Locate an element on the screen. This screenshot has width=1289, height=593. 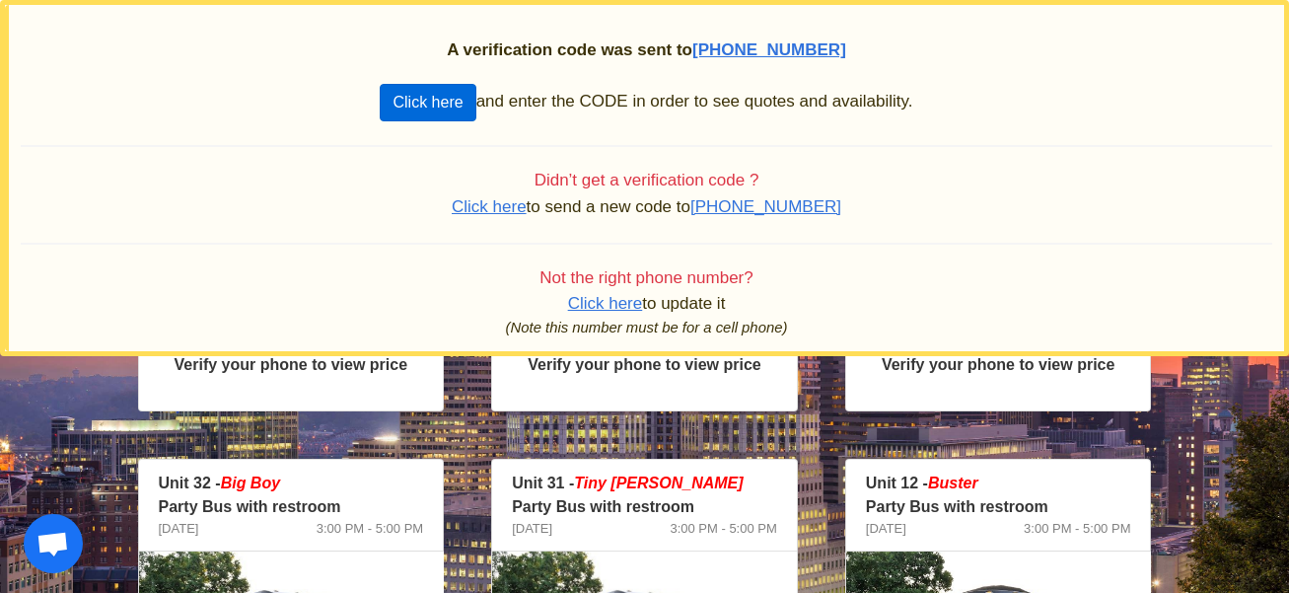
h4: Not the right phone number? is located at coordinates (646, 278).